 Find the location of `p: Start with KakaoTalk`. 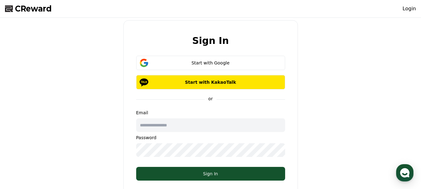

p: Start with KakaoTalk is located at coordinates (211, 82).